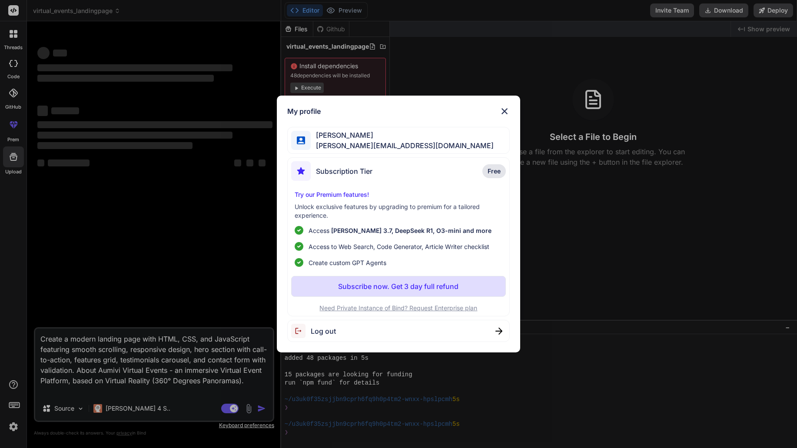 This screenshot has height=448, width=797. What do you see at coordinates (494, 171) in the screenshot?
I see `span: Free` at bounding box center [494, 171].